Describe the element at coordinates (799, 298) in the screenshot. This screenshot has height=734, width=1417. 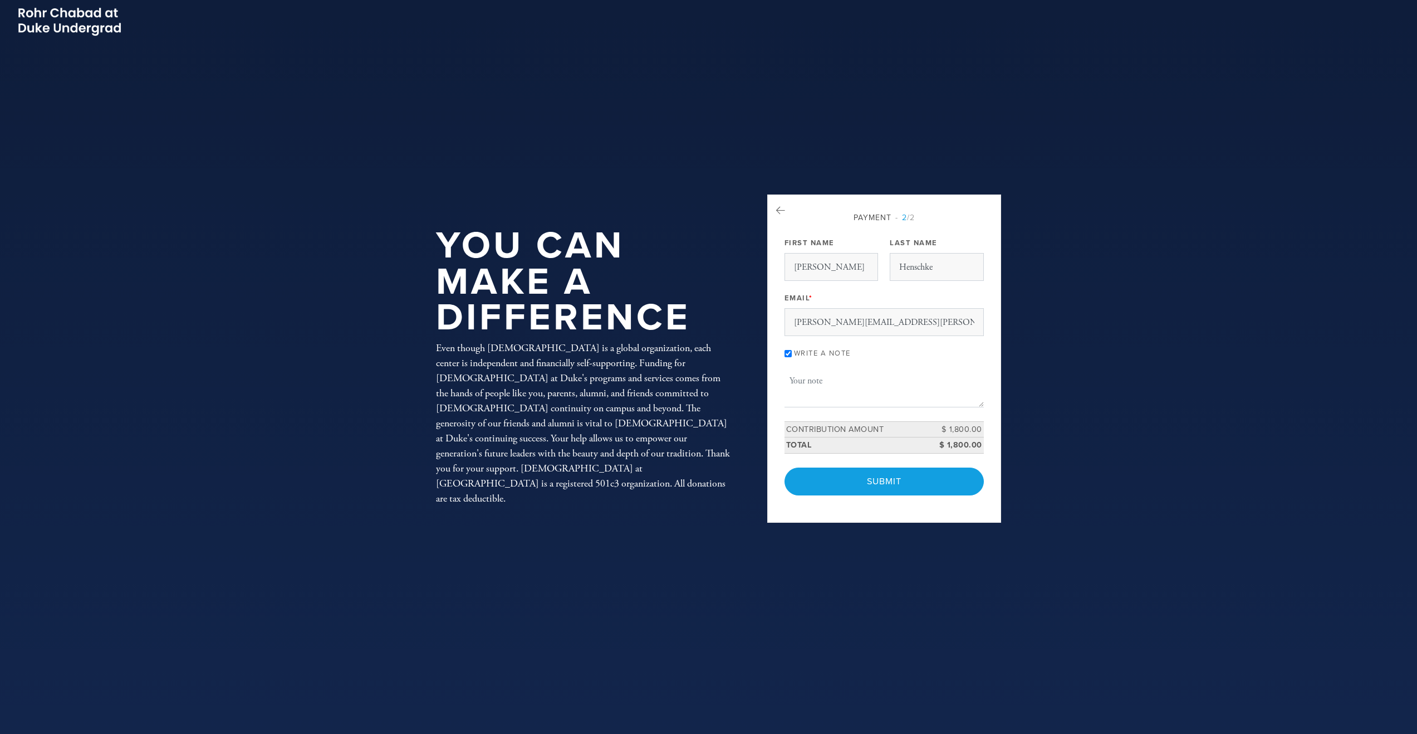
I see `label: Email` at that location.